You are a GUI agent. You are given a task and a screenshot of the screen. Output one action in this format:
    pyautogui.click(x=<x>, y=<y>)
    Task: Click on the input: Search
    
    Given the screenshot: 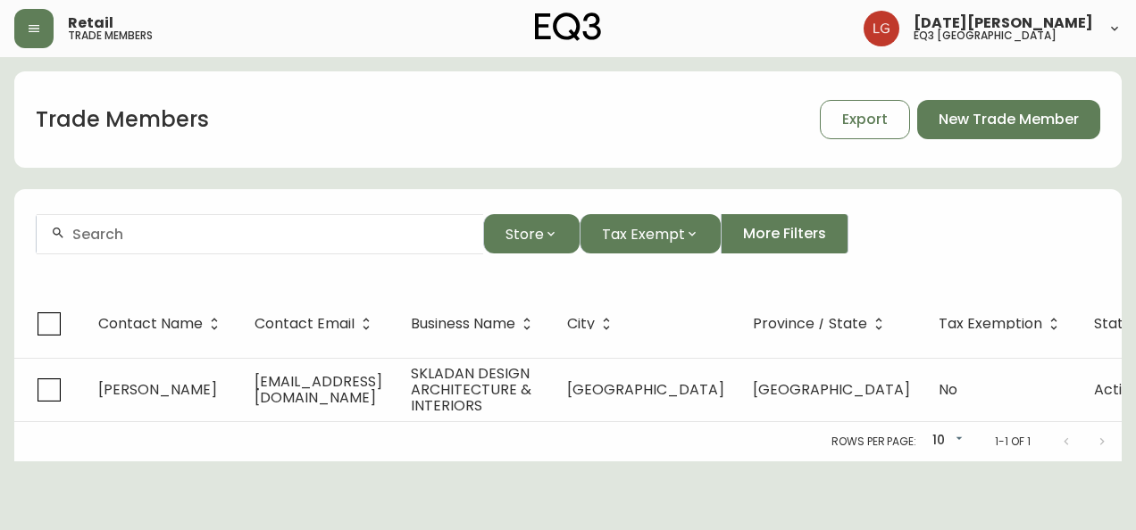 What is the action you would take?
    pyautogui.click(x=271, y=234)
    